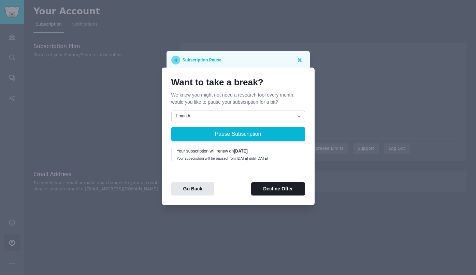 This screenshot has width=476, height=275. Describe the element at coordinates (278, 189) in the screenshot. I see `button: Decline Offer` at that location.